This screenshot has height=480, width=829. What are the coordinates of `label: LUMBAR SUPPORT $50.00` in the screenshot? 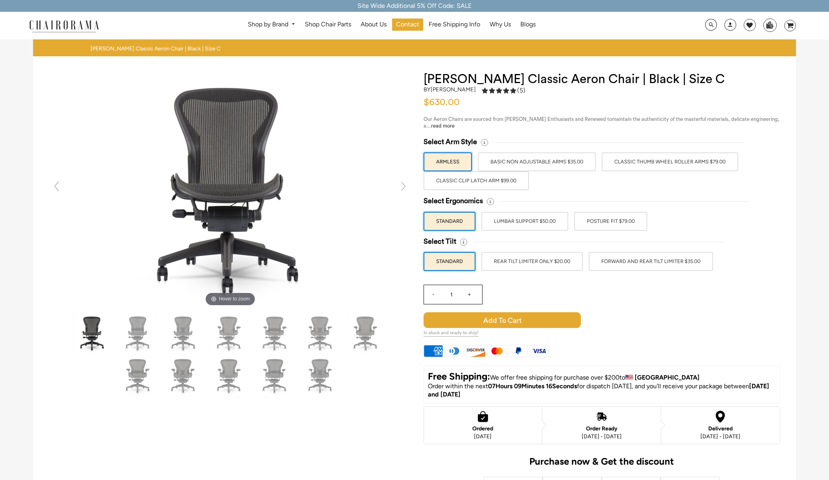 It's located at (525, 221).